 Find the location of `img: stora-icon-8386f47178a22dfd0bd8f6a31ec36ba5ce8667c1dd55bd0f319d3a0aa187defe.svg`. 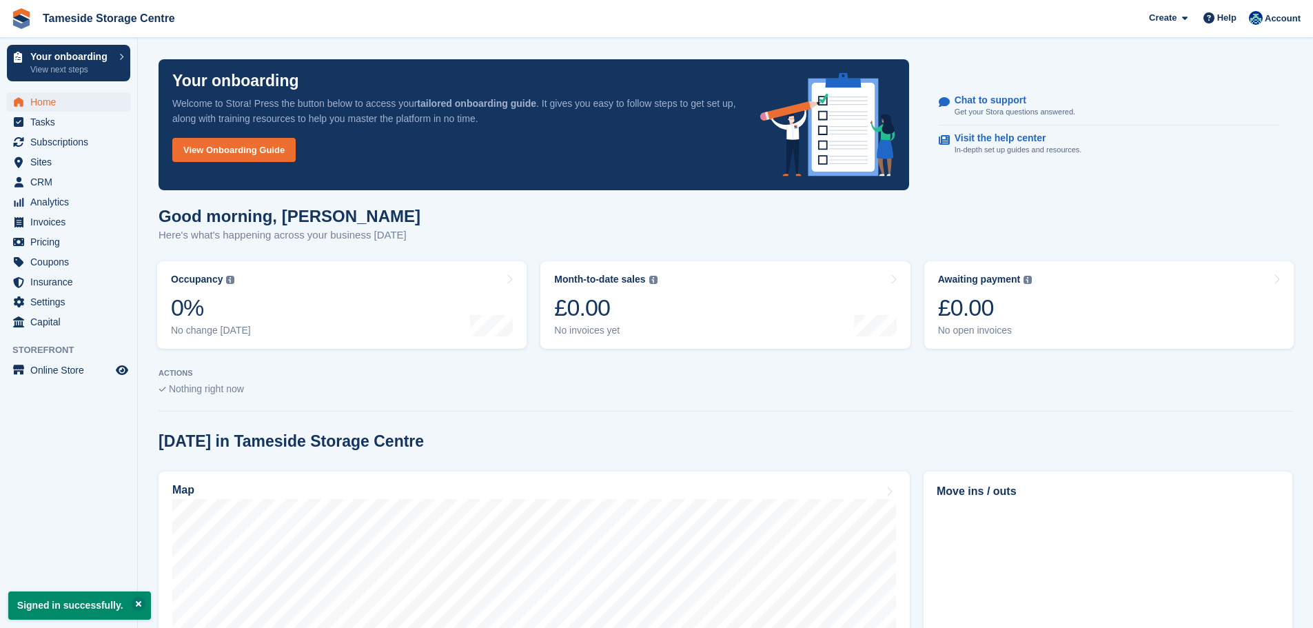

img: stora-icon-8386f47178a22dfd0bd8f6a31ec36ba5ce8667c1dd55bd0f319d3a0aa187defe.svg is located at coordinates (21, 19).